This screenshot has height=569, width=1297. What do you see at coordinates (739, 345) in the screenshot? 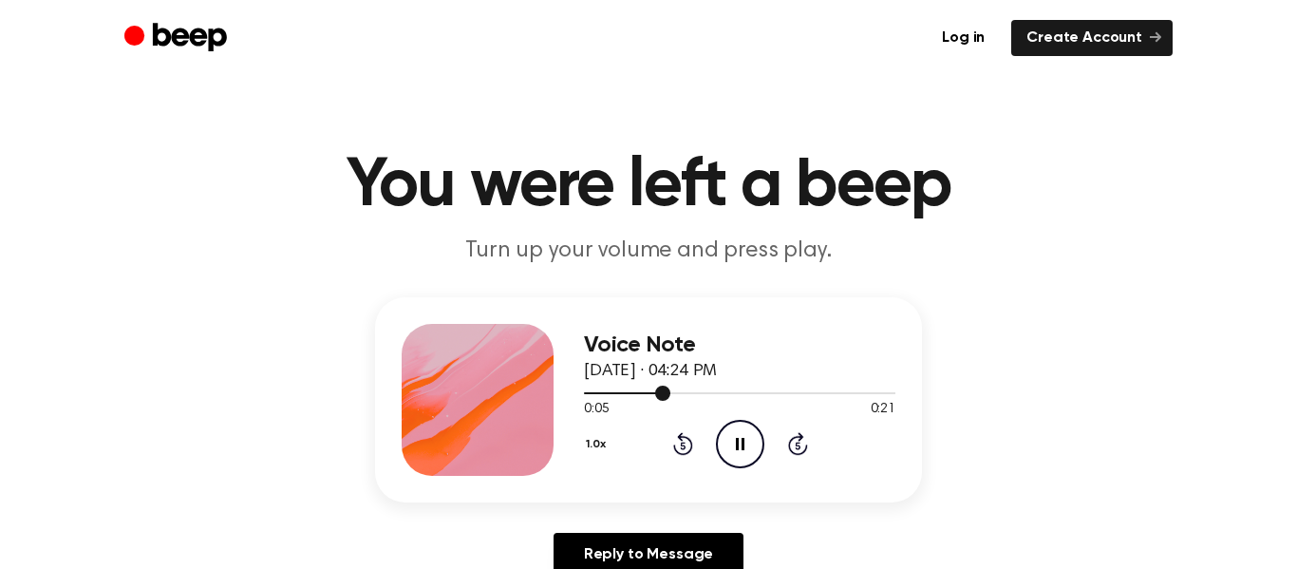
I see `h3: Voice Note` at bounding box center [739, 345].